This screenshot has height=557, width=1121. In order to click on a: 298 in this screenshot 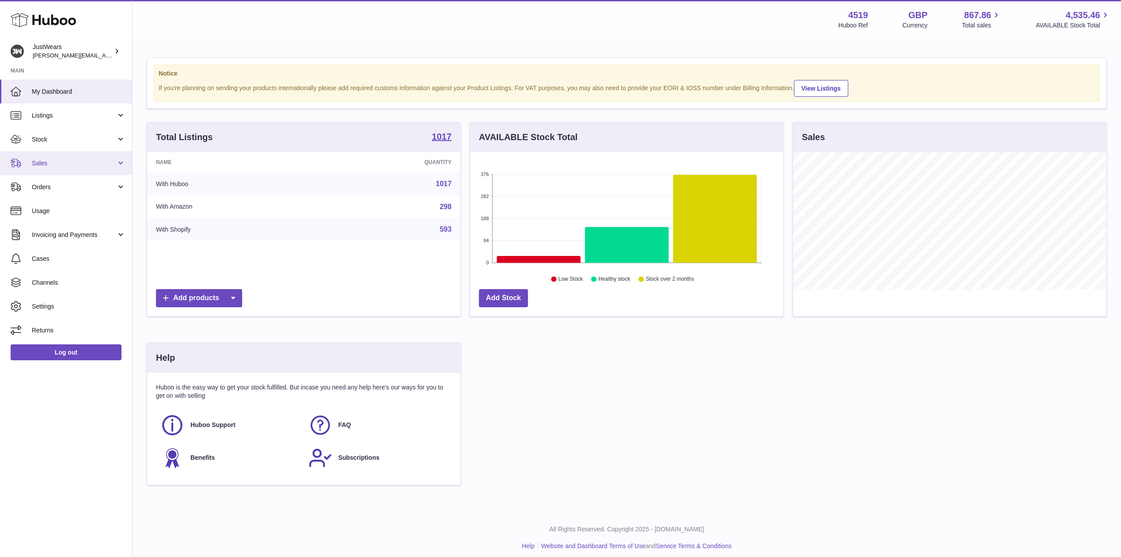, I will do `click(445, 206)`.